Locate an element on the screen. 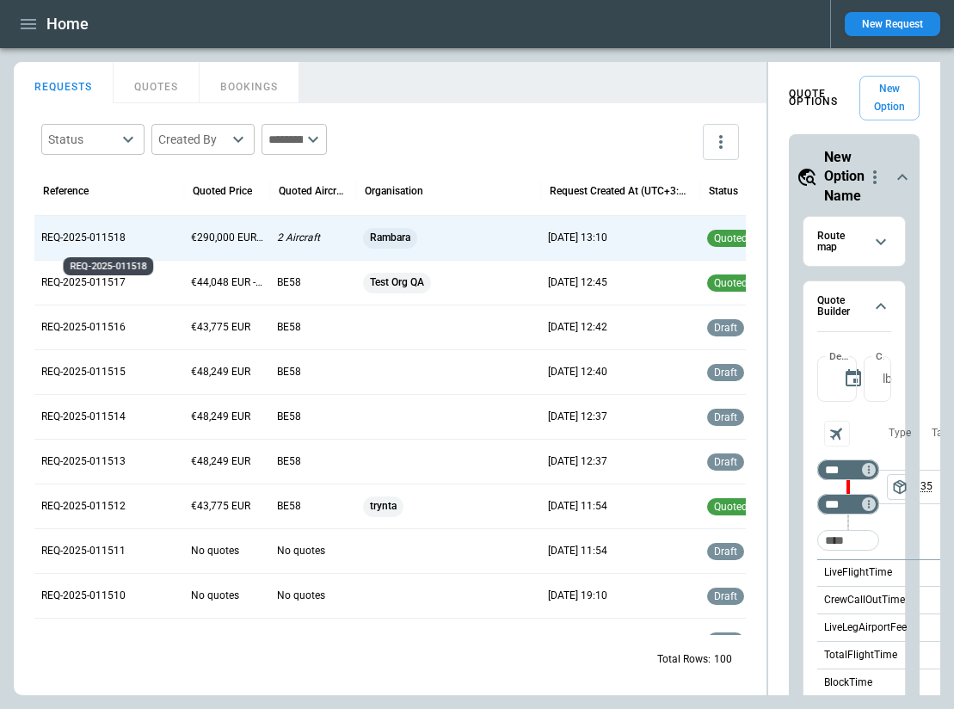  div: Request Created At (UTC+3:00) is located at coordinates (620, 191).